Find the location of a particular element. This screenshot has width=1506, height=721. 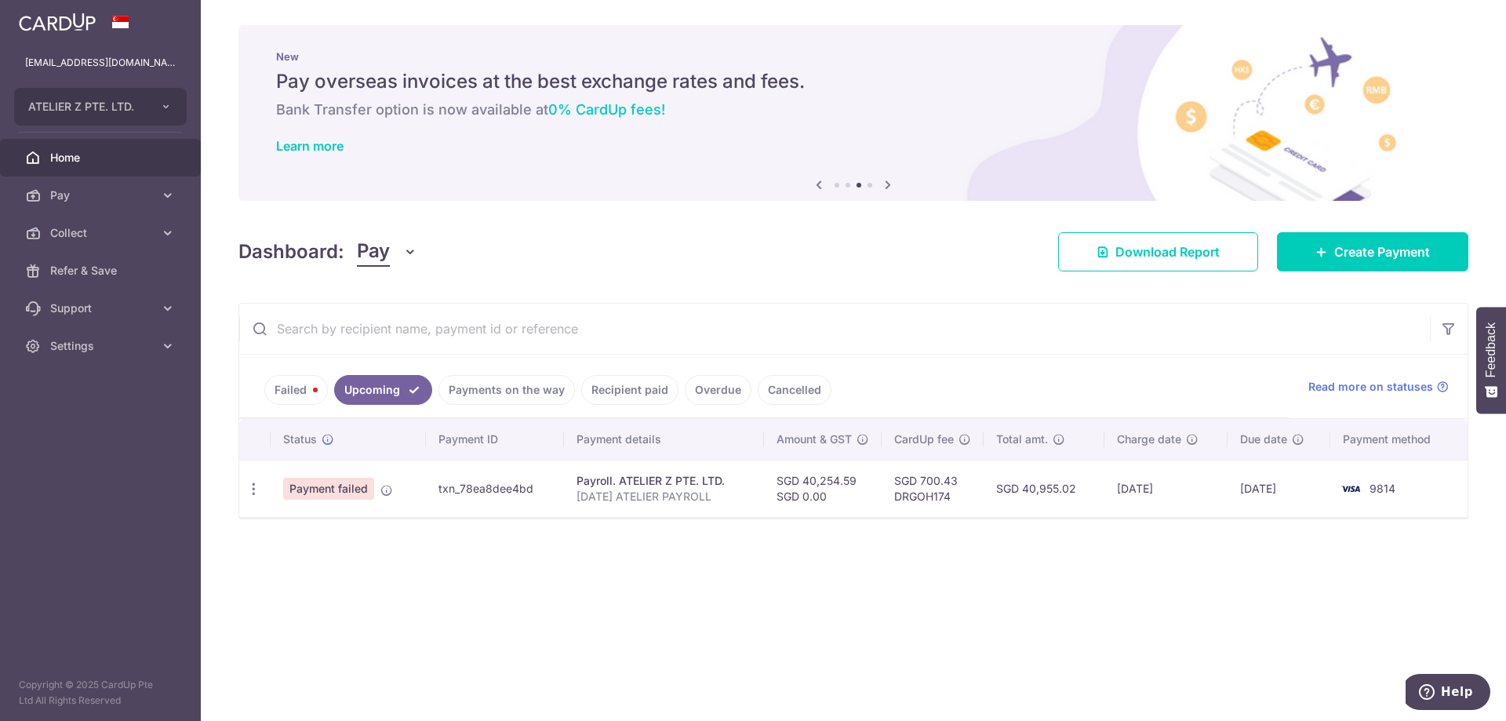

span: Amount & GST is located at coordinates (814, 439).